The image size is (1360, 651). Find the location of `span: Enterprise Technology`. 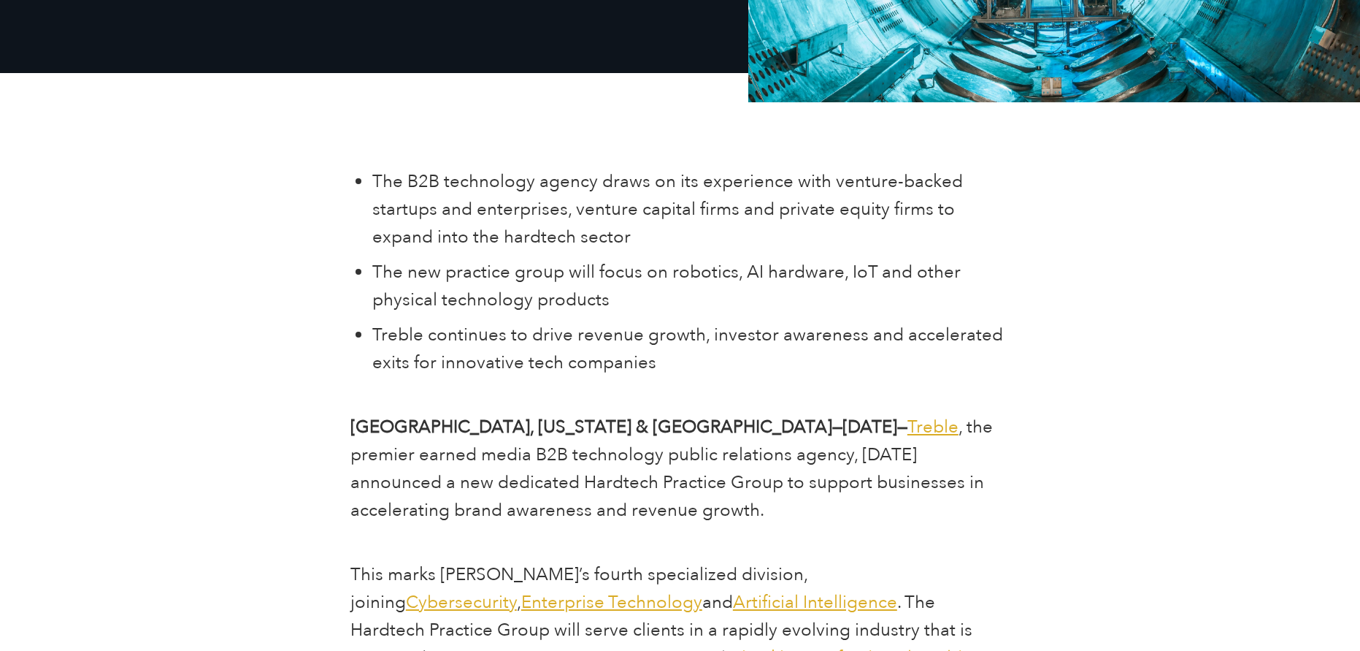

span: Enterprise Technology is located at coordinates (612, 602).